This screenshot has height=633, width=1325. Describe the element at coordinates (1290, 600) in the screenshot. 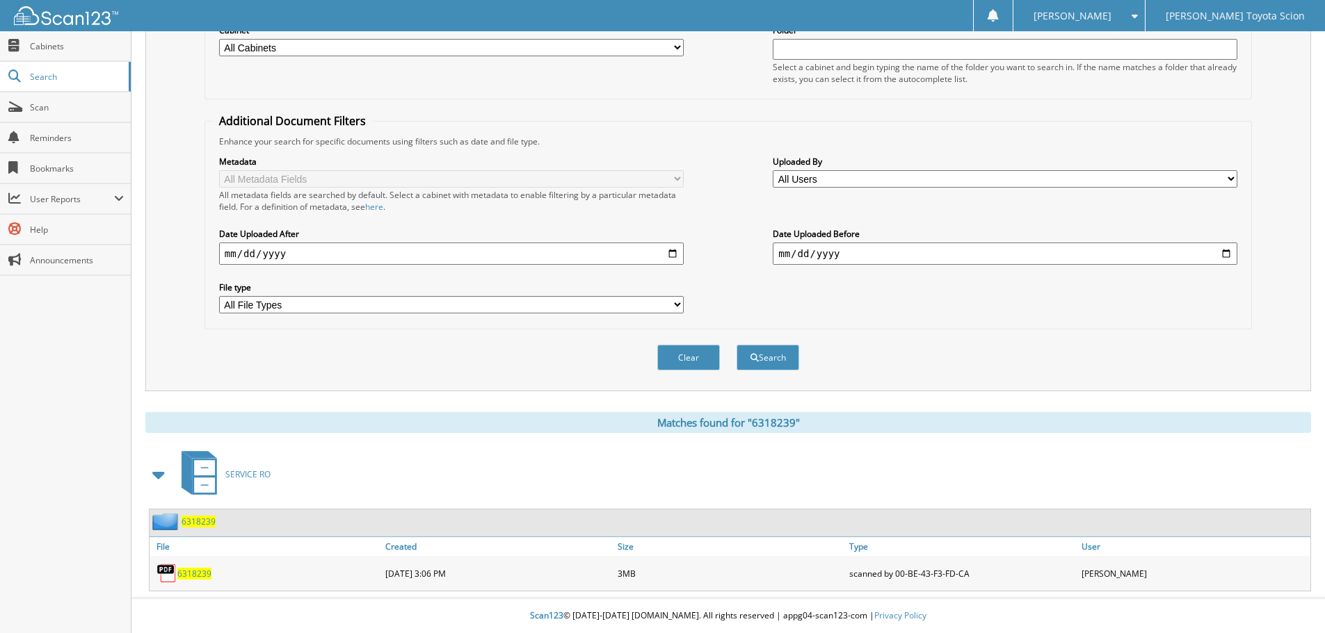

I see `div: Chat Widget` at that location.